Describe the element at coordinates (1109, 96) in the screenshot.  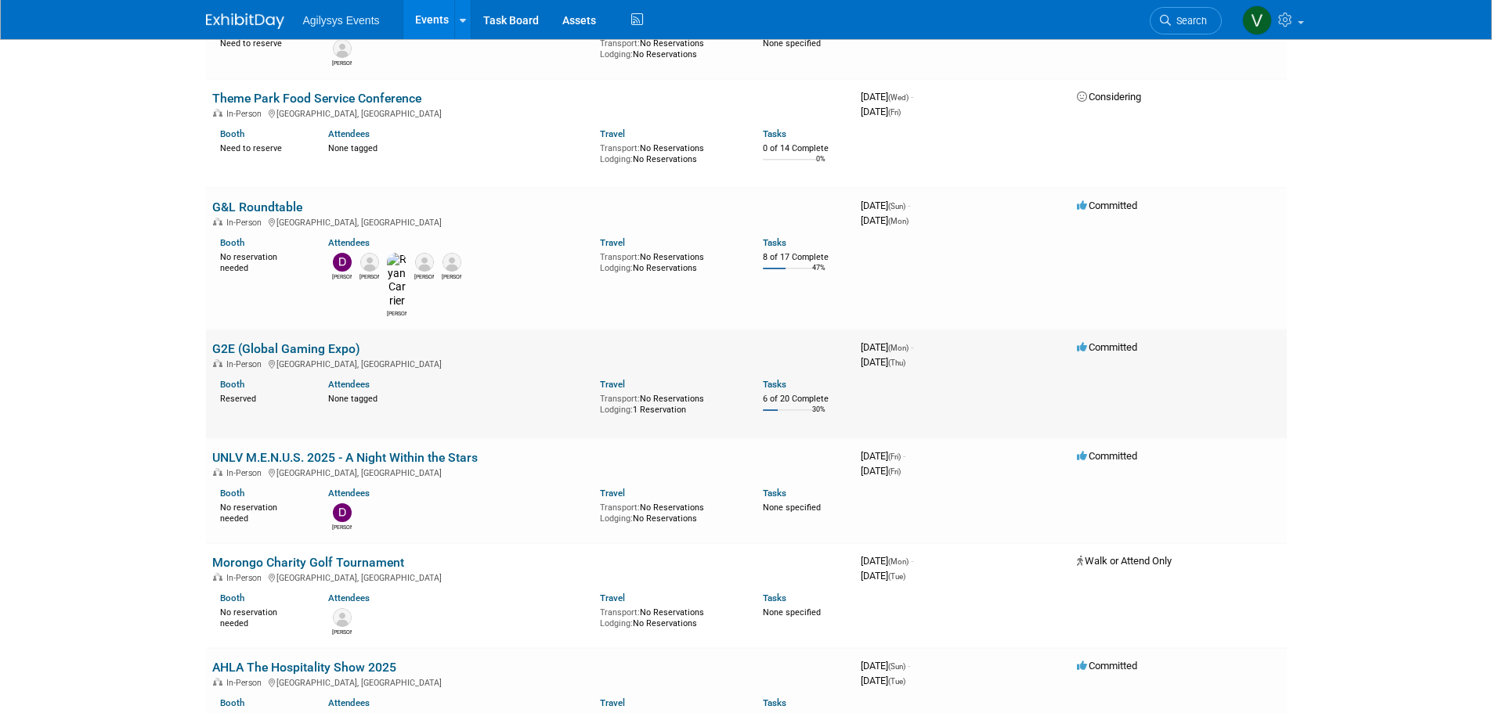
I see `span: Considering` at that location.